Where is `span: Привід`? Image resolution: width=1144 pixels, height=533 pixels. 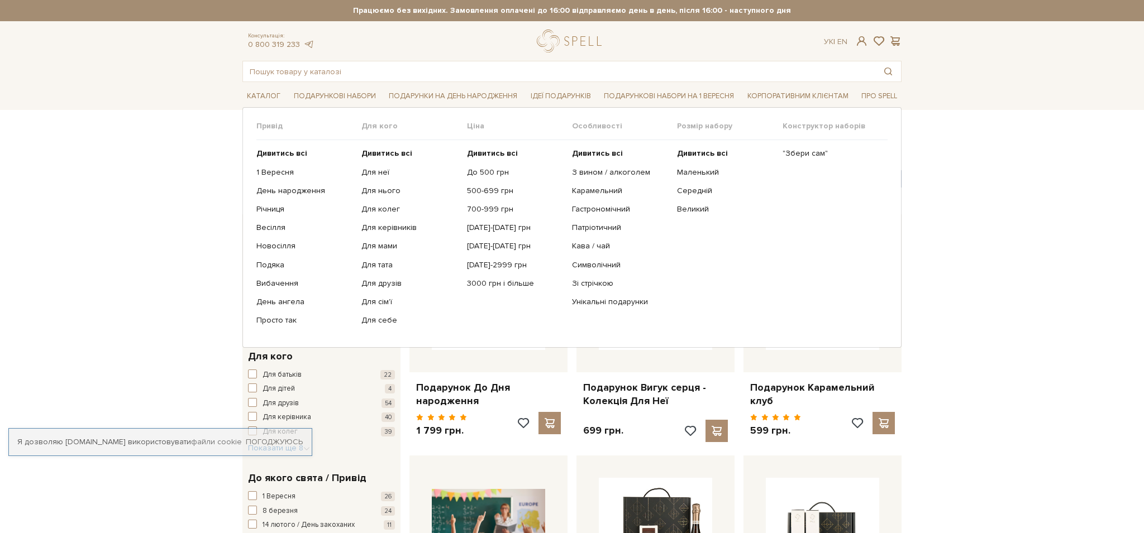 span: Привід is located at coordinates (309, 126).